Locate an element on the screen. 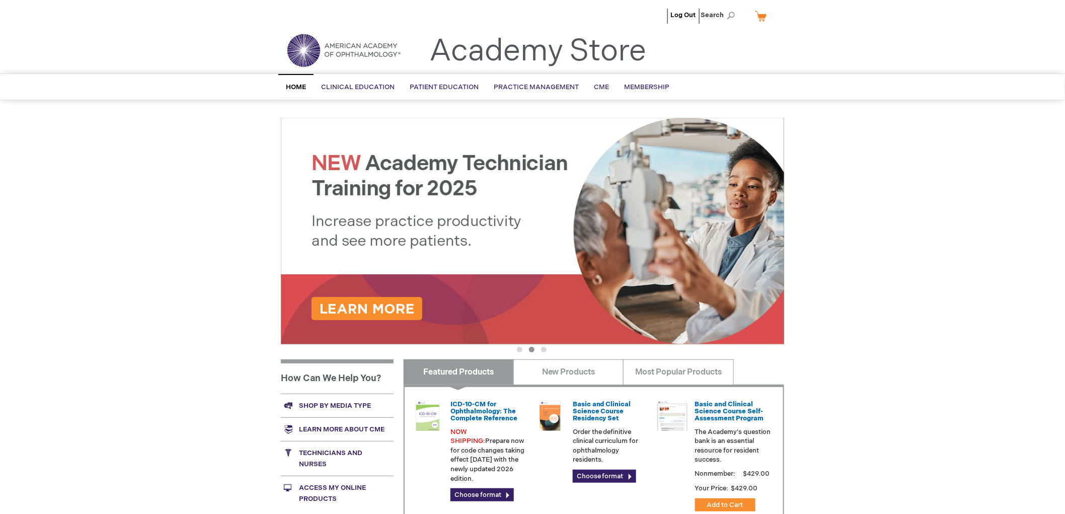 The image size is (1065, 514). span: Clinical Education is located at coordinates (358, 87).